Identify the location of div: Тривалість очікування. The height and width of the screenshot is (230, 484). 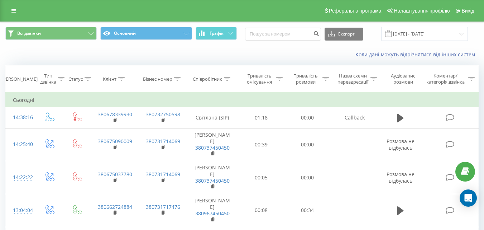
(259, 79).